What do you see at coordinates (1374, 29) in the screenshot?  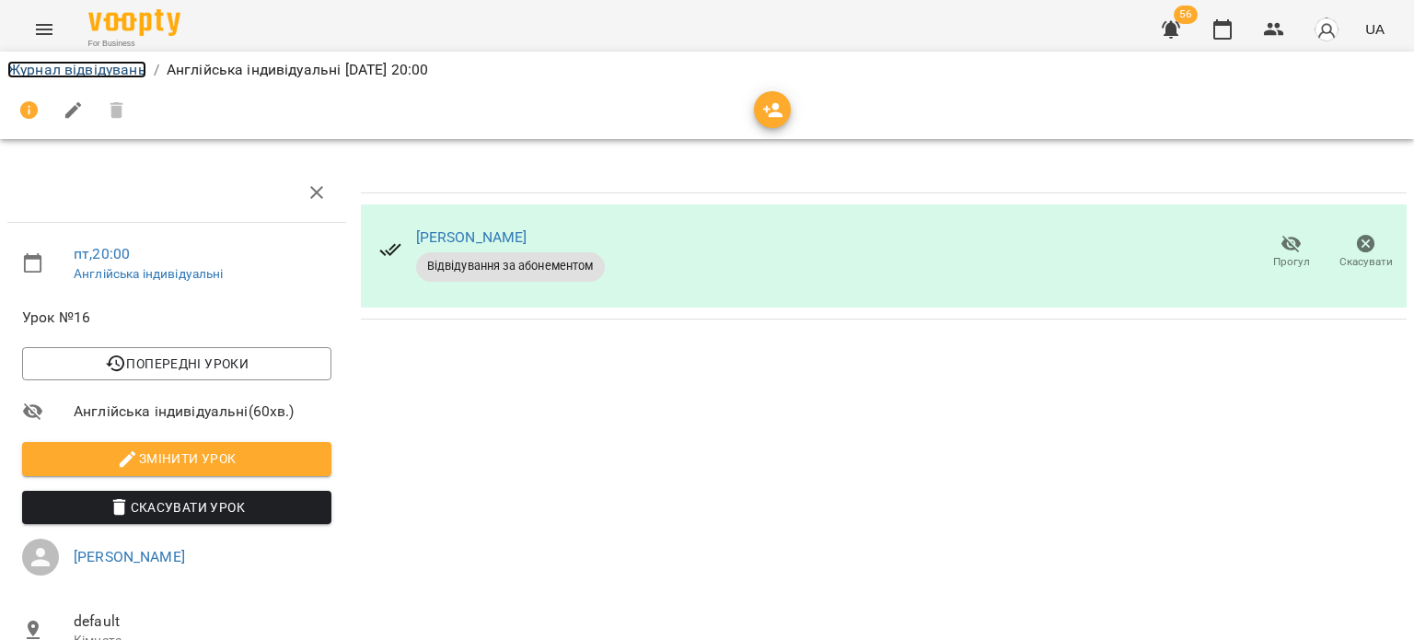 I see `span: UA` at bounding box center [1374, 29].